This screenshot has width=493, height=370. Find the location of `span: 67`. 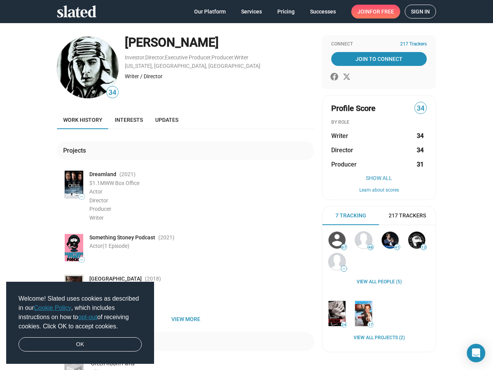

span: 67 is located at coordinates (344, 247).